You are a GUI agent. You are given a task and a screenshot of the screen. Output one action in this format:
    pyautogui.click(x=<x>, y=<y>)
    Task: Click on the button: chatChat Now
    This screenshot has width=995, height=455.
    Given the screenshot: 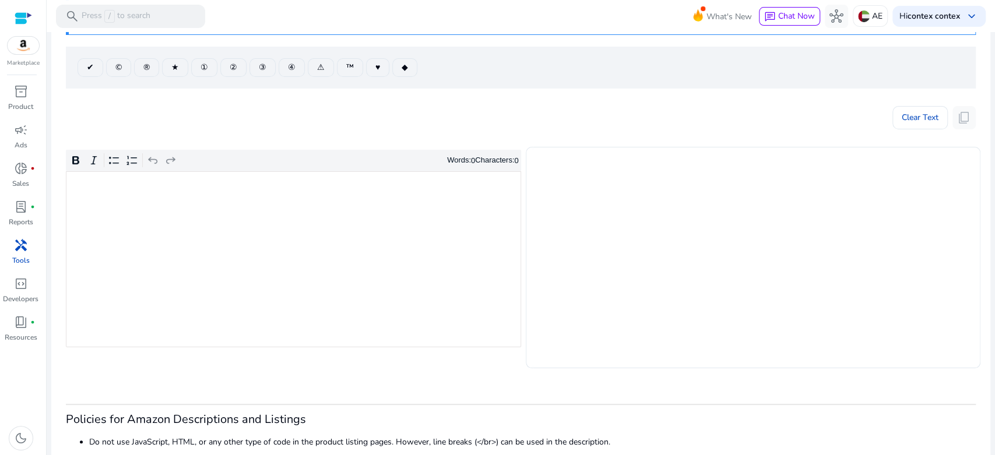 What is the action you would take?
    pyautogui.click(x=789, y=16)
    